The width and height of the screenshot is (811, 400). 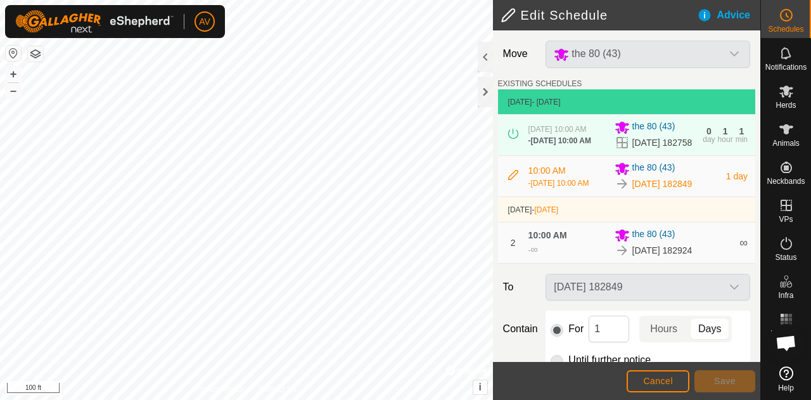 I want to click on span: Notifications, so click(x=786, y=67).